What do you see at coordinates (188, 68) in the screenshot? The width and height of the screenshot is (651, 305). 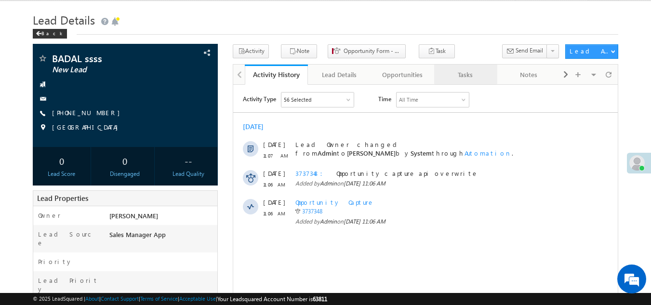 I see `span: System` at bounding box center [188, 68].